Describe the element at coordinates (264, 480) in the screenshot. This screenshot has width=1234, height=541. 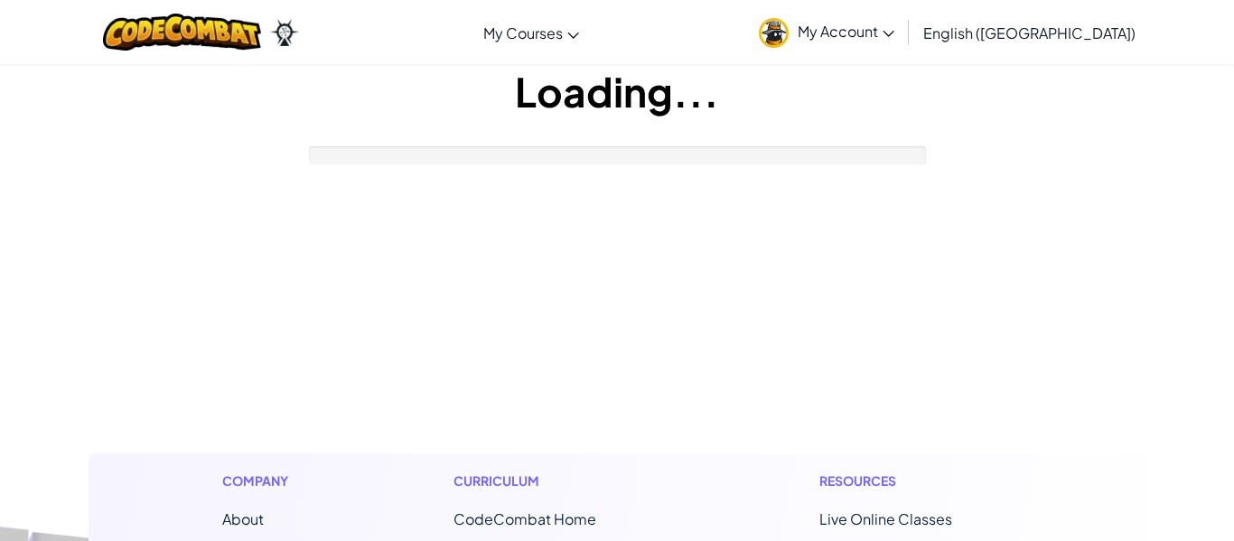
I see `h1: Company` at that location.